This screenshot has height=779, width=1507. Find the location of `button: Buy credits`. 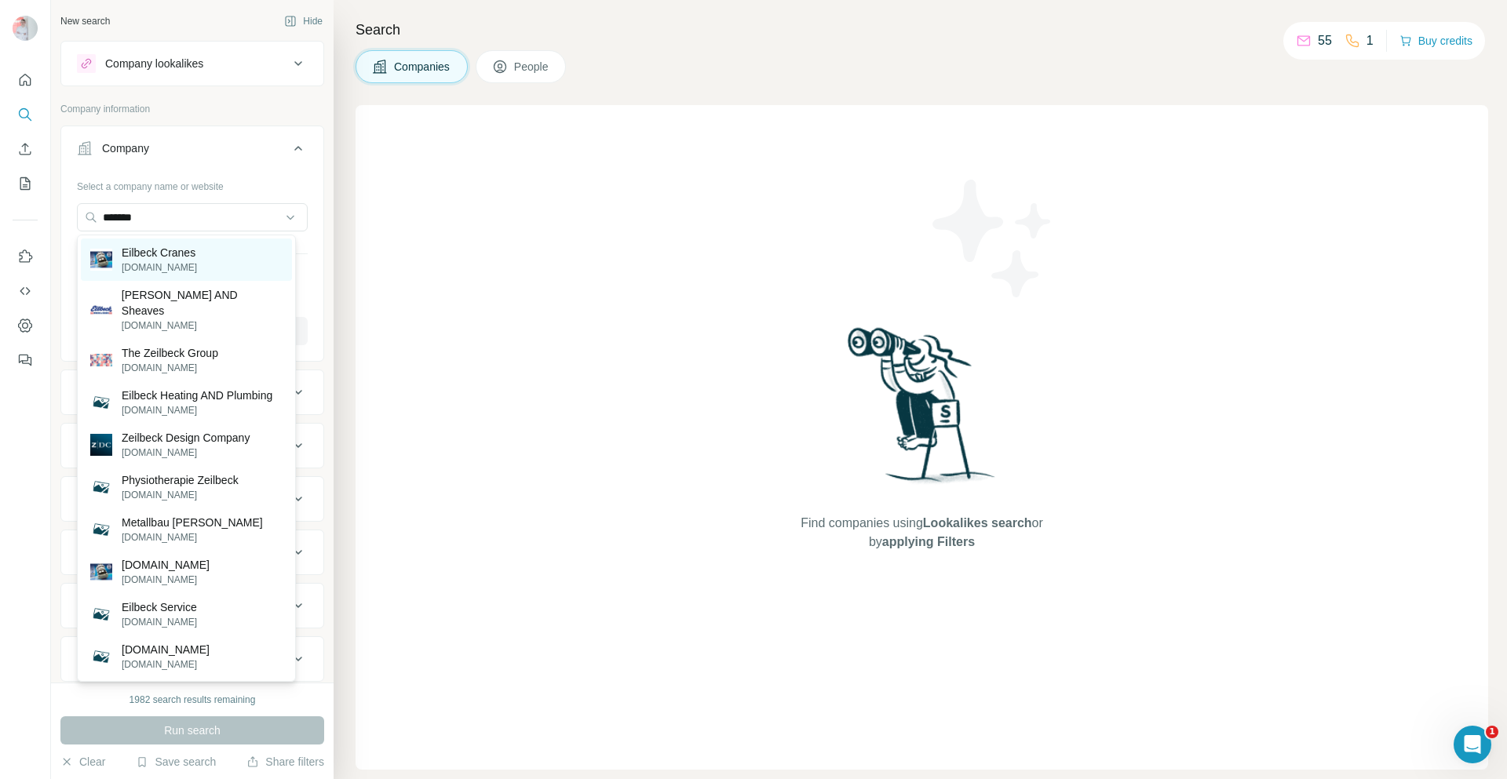

button: Buy credits is located at coordinates (1435, 41).